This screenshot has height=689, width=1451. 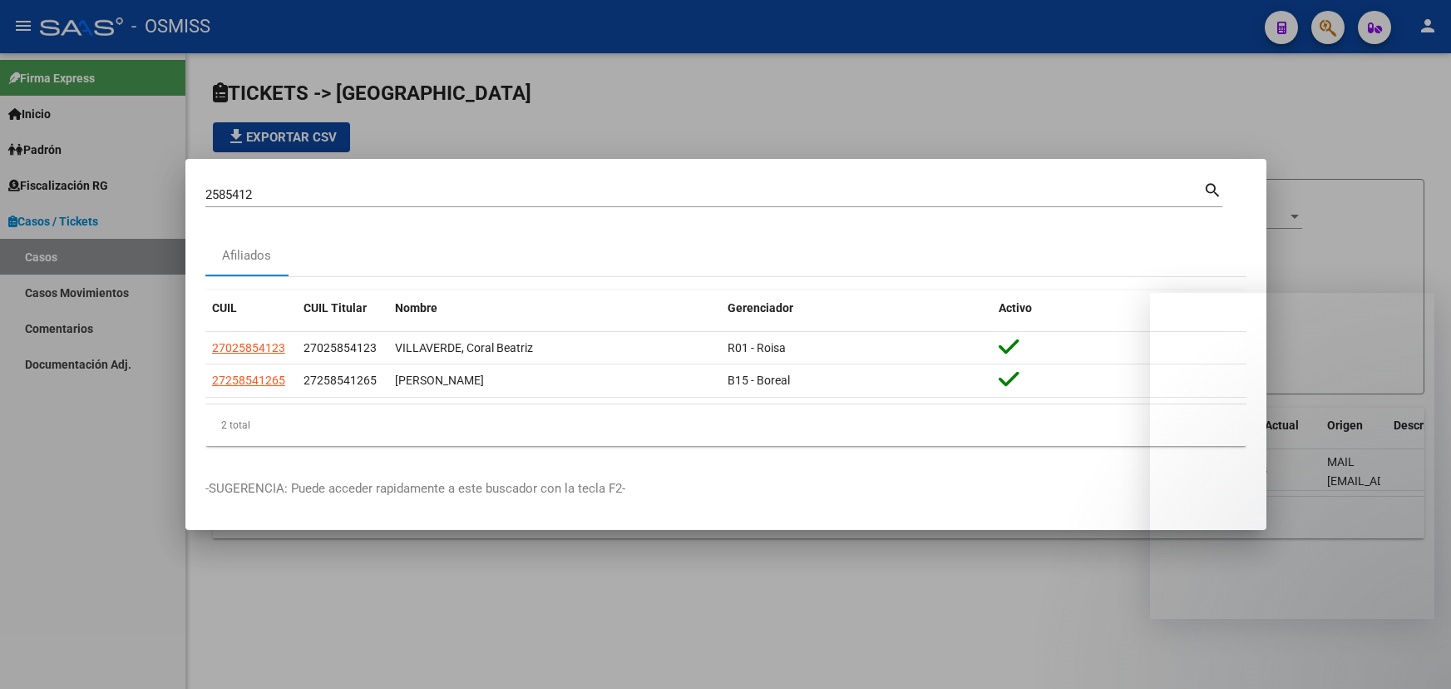 I want to click on datatable-header-cell: Activo, so click(x=1119, y=308).